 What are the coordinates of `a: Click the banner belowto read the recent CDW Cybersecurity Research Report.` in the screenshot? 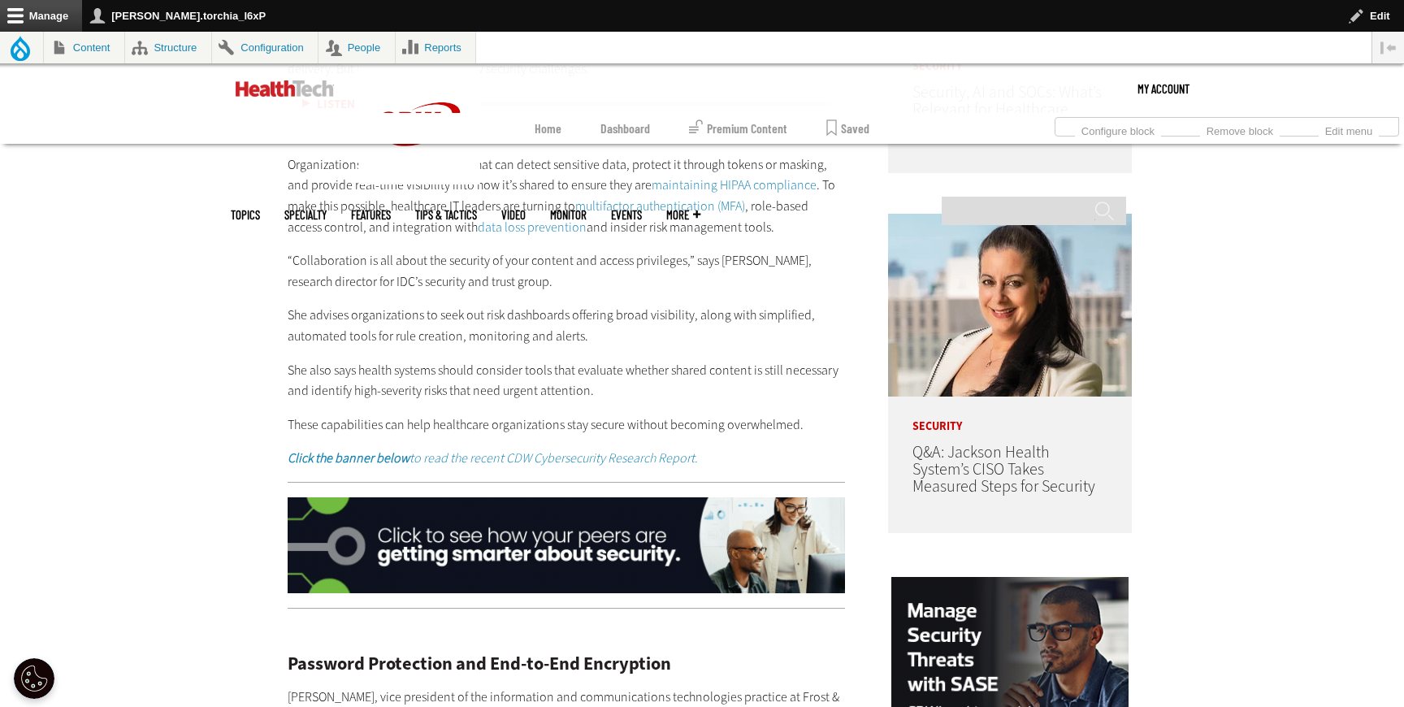 It's located at (492, 457).